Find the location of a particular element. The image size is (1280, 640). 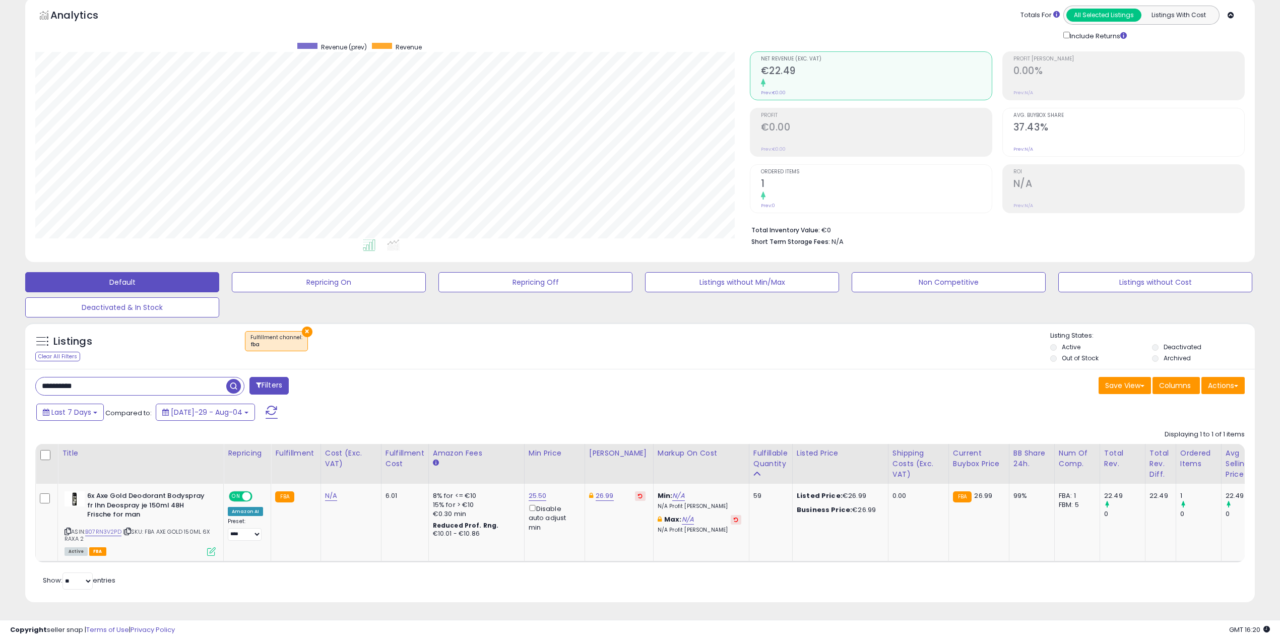

div: 59 is located at coordinates (769, 496).